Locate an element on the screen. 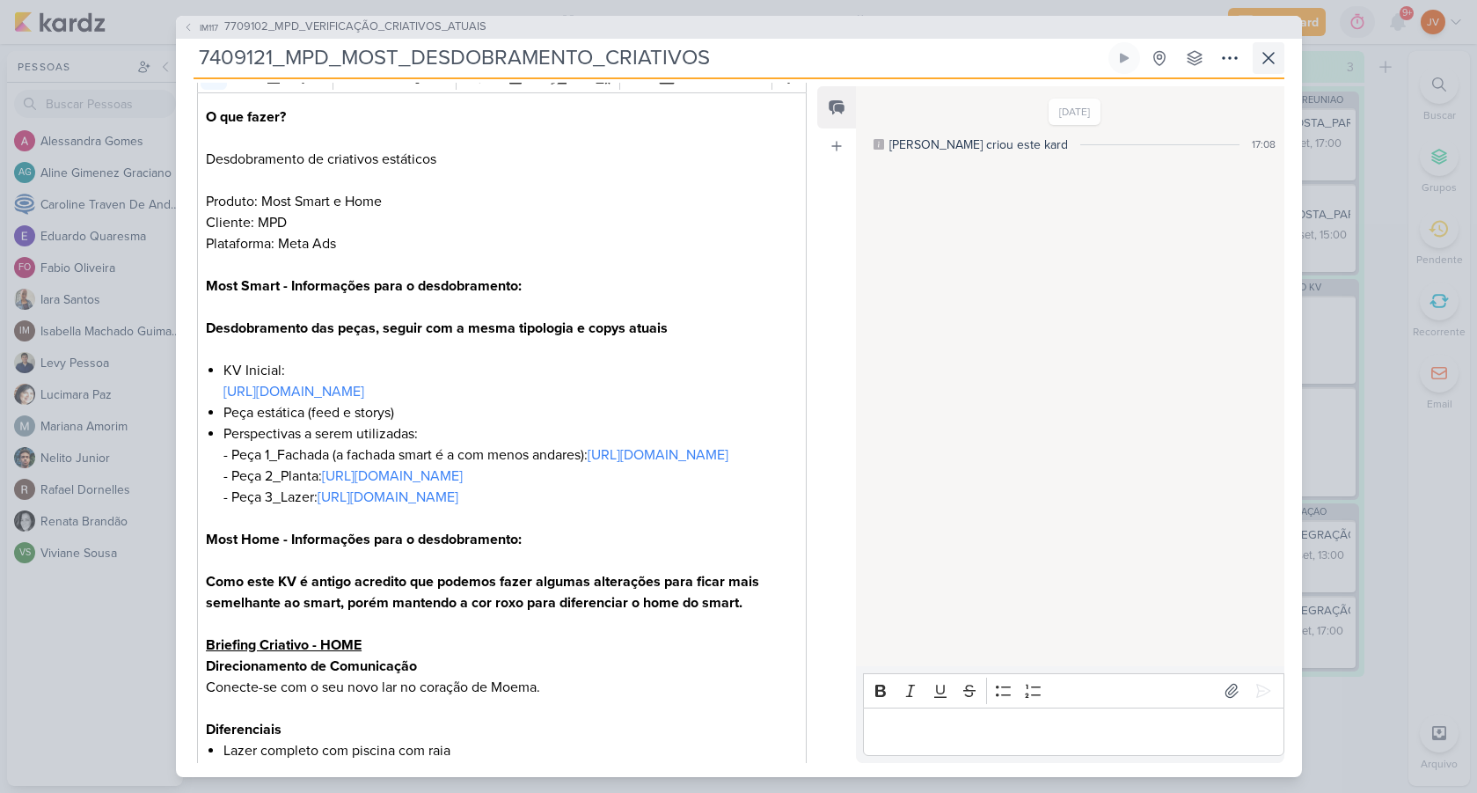  li: Peça estática (feed e storys) is located at coordinates (510, 413).